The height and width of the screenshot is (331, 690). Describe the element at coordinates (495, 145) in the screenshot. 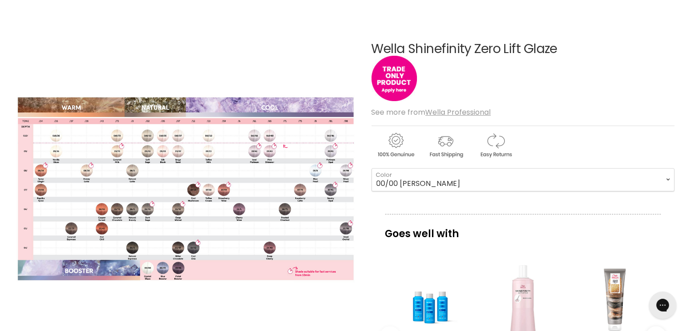

I see `img: returns.gif` at that location.